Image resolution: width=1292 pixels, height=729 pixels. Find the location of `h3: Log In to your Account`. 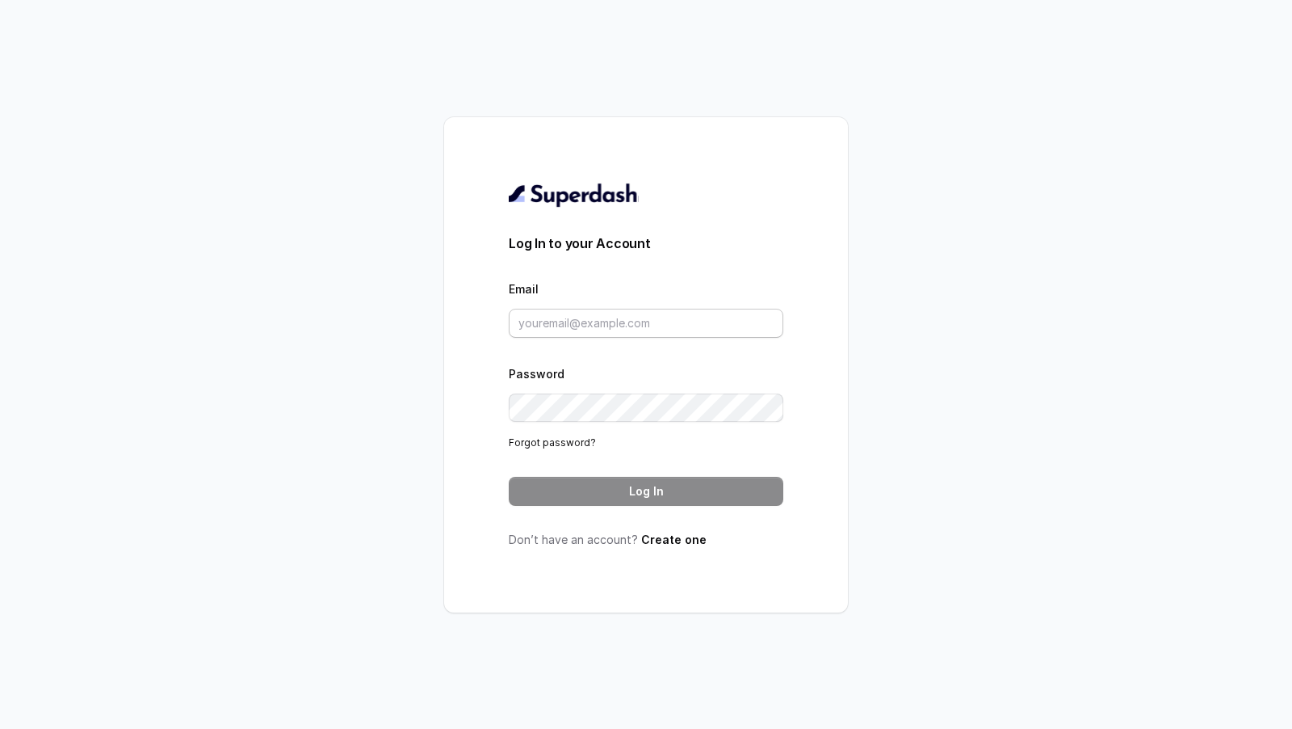

h3: Log In to your Account is located at coordinates (646, 243).